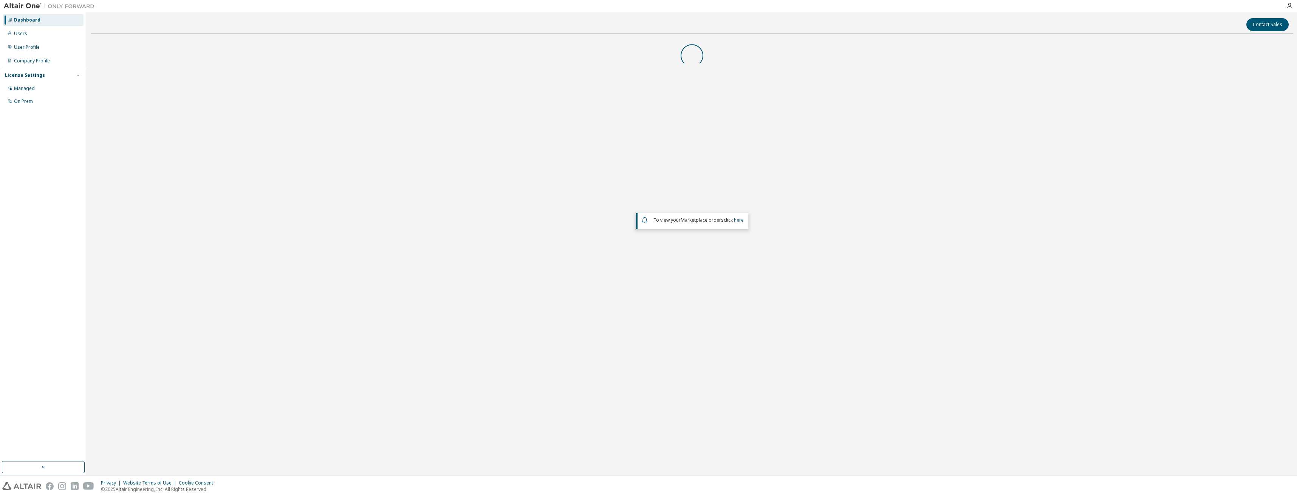 The width and height of the screenshot is (1297, 497). I want to click on img: youtube.svg, so click(88, 486).